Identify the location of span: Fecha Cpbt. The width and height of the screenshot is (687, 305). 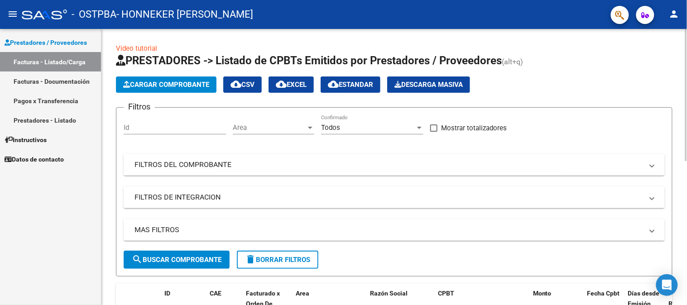
(604, 293).